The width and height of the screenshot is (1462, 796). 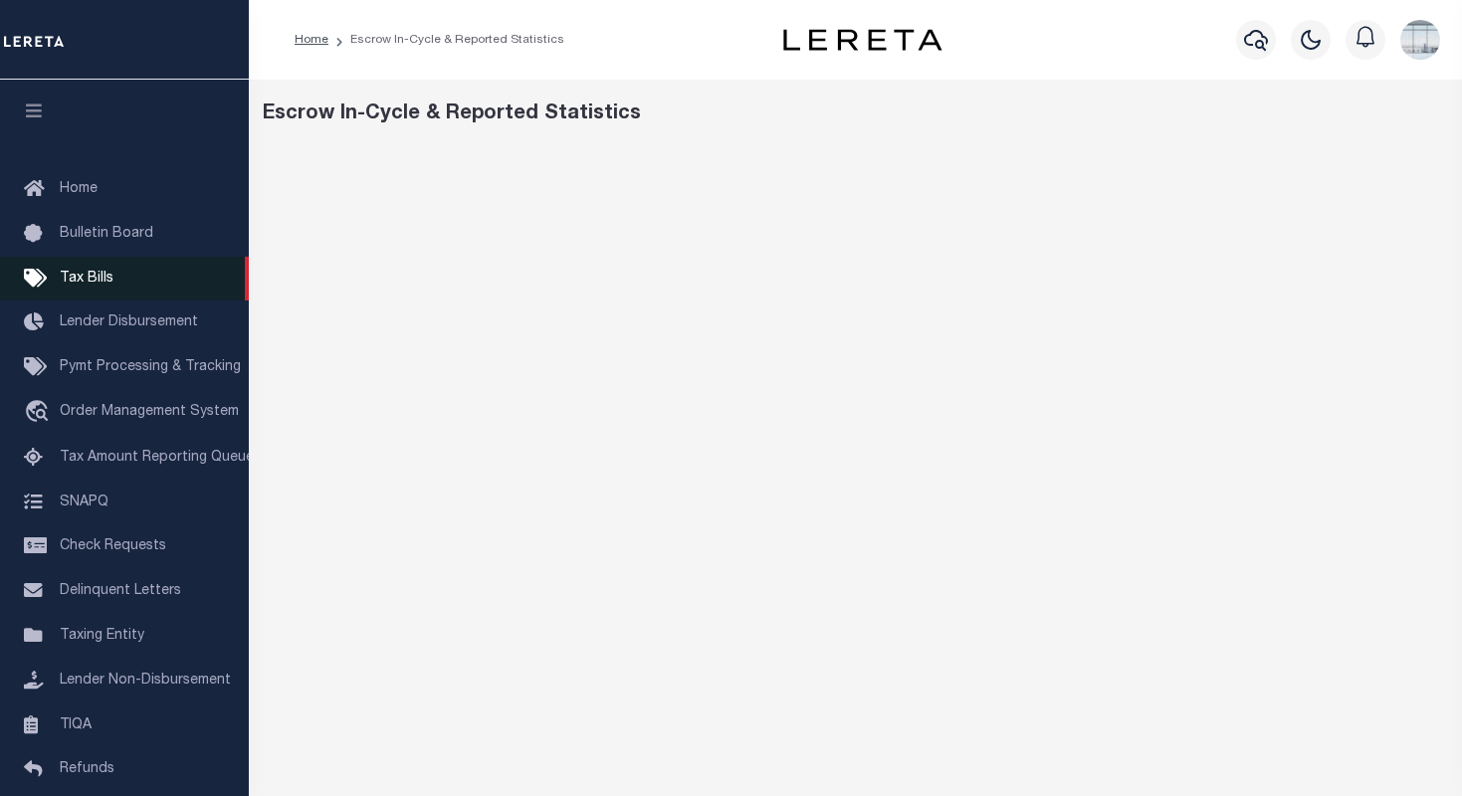 What do you see at coordinates (112, 546) in the screenshot?
I see `span: Check Requests` at bounding box center [112, 546].